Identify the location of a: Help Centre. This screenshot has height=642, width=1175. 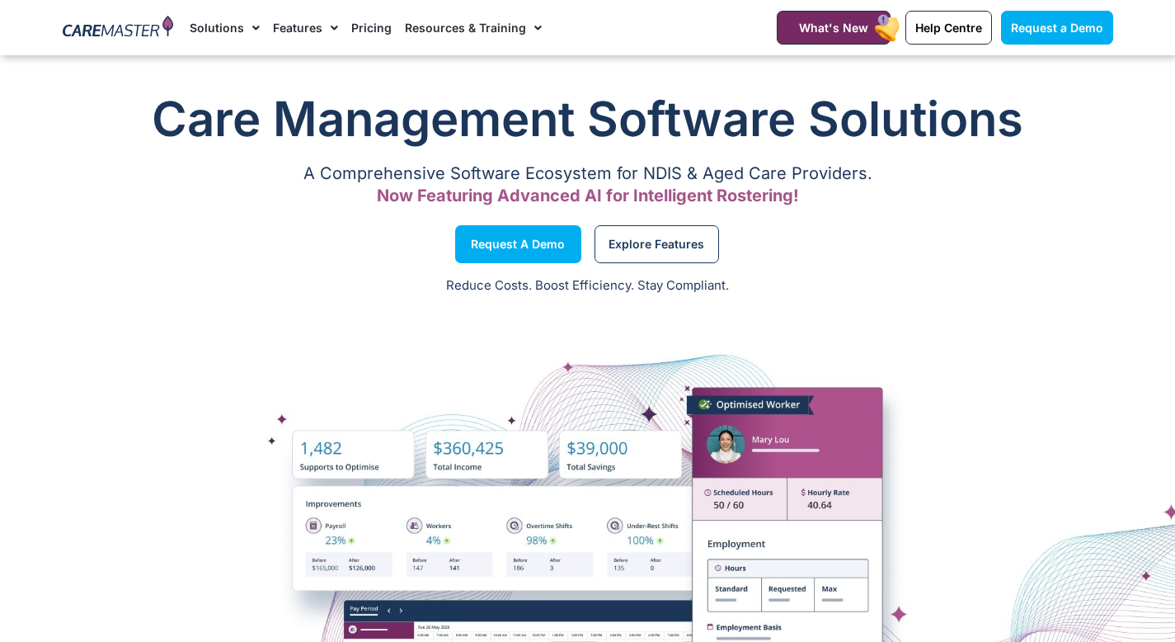
(949, 27).